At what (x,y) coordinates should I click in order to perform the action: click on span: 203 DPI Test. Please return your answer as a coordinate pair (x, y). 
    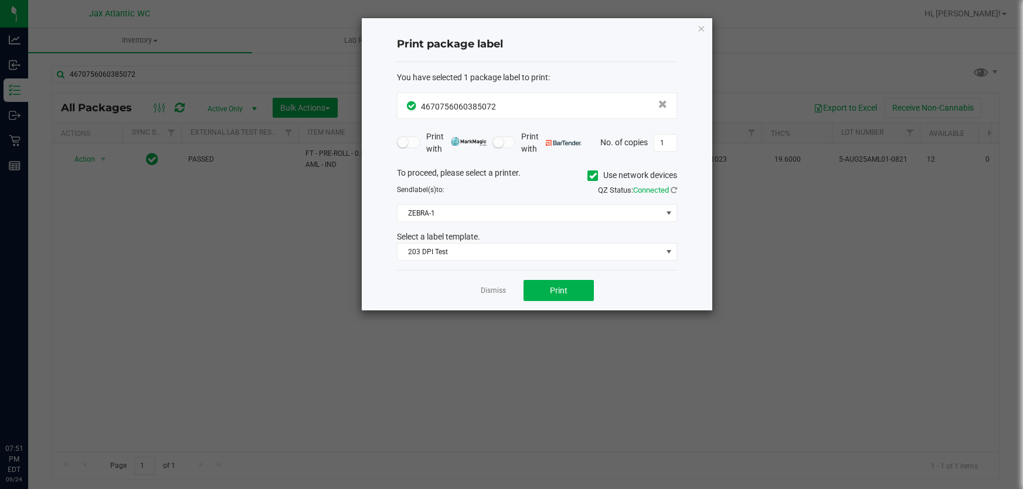
    Looking at the image, I should click on (529, 252).